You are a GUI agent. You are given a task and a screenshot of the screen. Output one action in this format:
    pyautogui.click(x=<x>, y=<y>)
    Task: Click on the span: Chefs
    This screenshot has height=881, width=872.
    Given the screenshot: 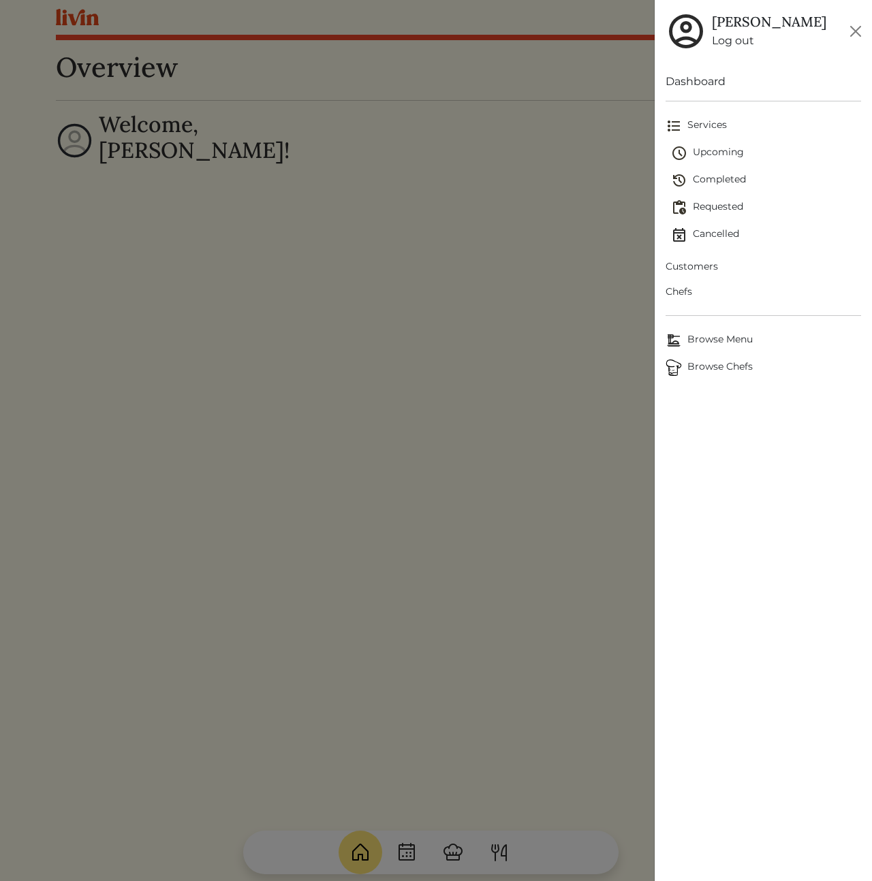 What is the action you would take?
    pyautogui.click(x=763, y=291)
    